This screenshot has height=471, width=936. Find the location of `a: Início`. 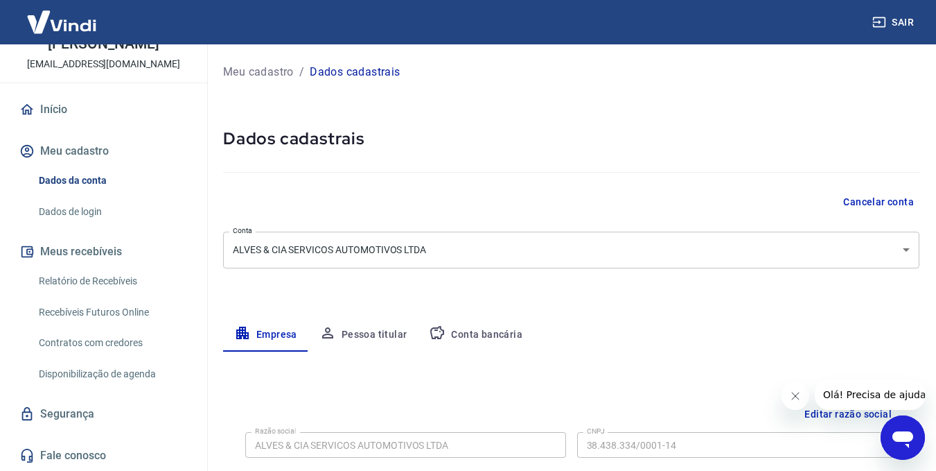

a: Início is located at coordinates (103, 110).